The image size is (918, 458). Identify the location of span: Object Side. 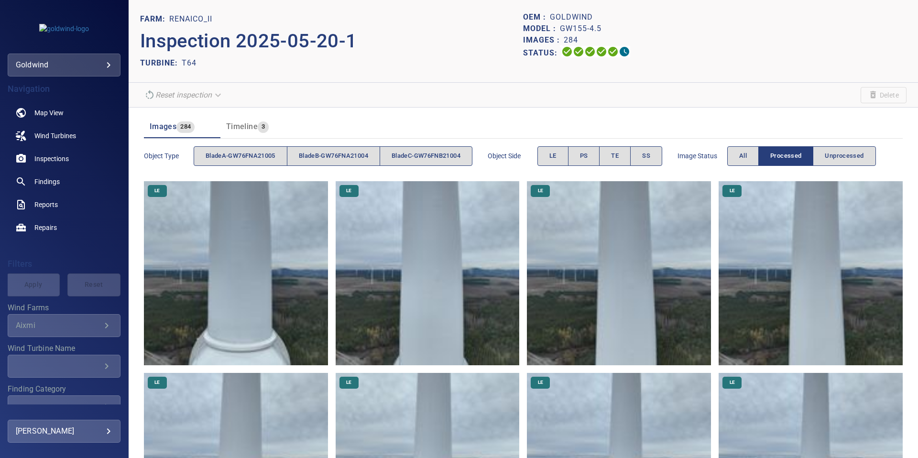
(512, 156).